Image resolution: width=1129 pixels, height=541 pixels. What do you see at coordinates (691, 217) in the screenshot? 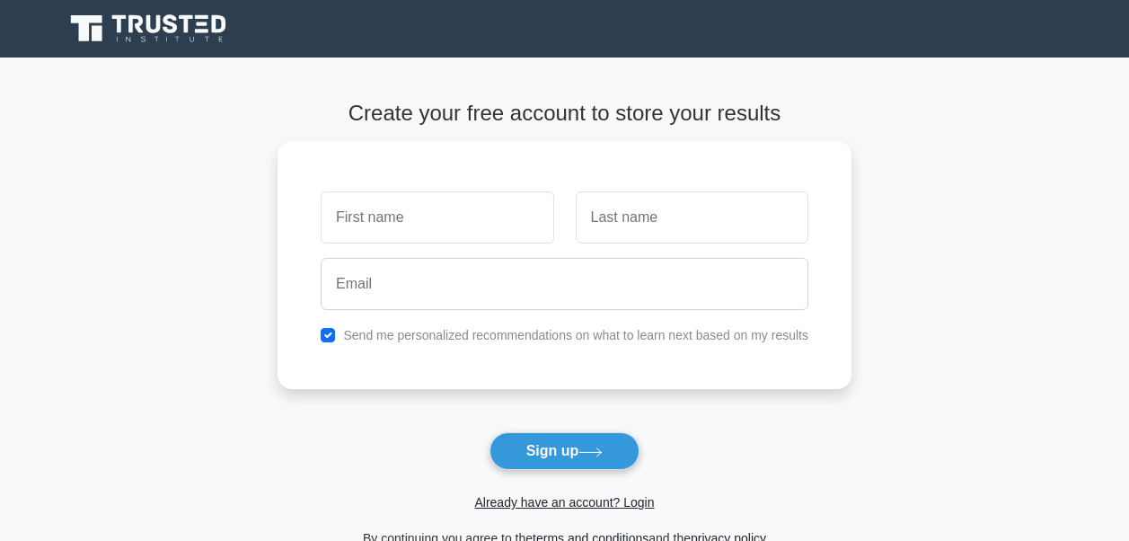
I see `input: Last name` at bounding box center [691, 217].